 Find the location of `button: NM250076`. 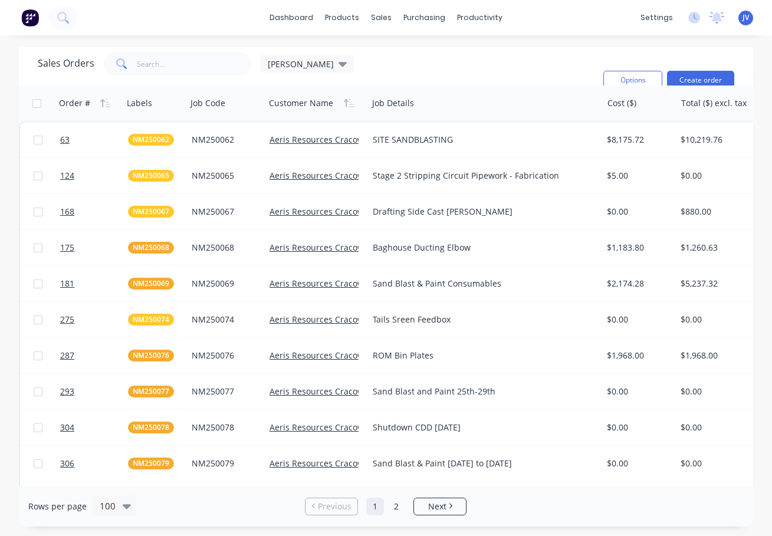

button: NM250076 is located at coordinates (151, 356).